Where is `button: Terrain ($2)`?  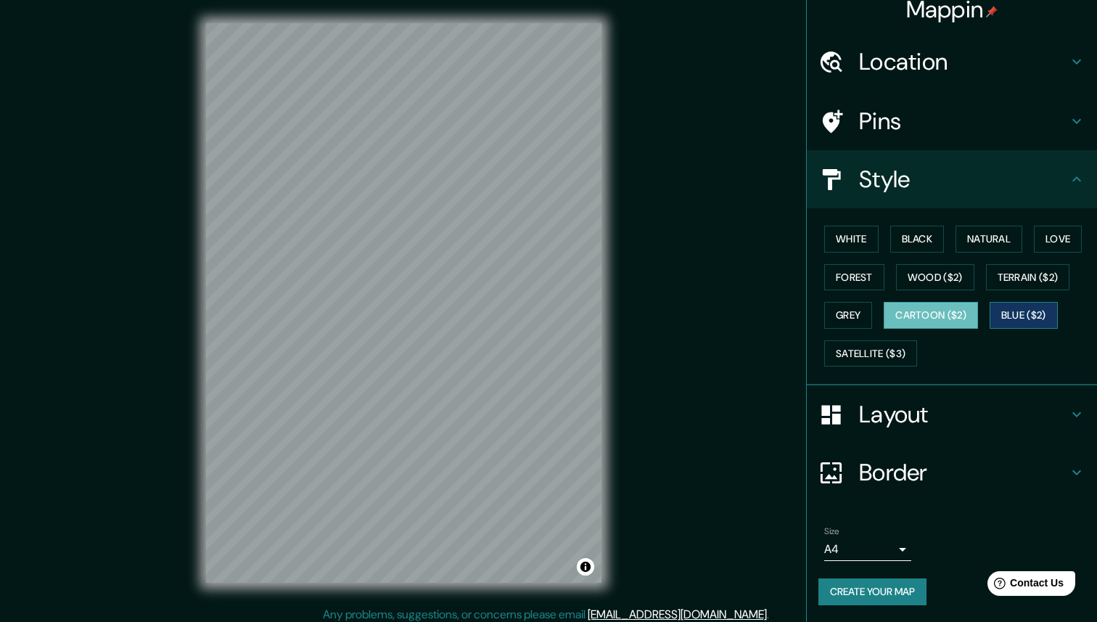 button: Terrain ($2) is located at coordinates (1028, 277).